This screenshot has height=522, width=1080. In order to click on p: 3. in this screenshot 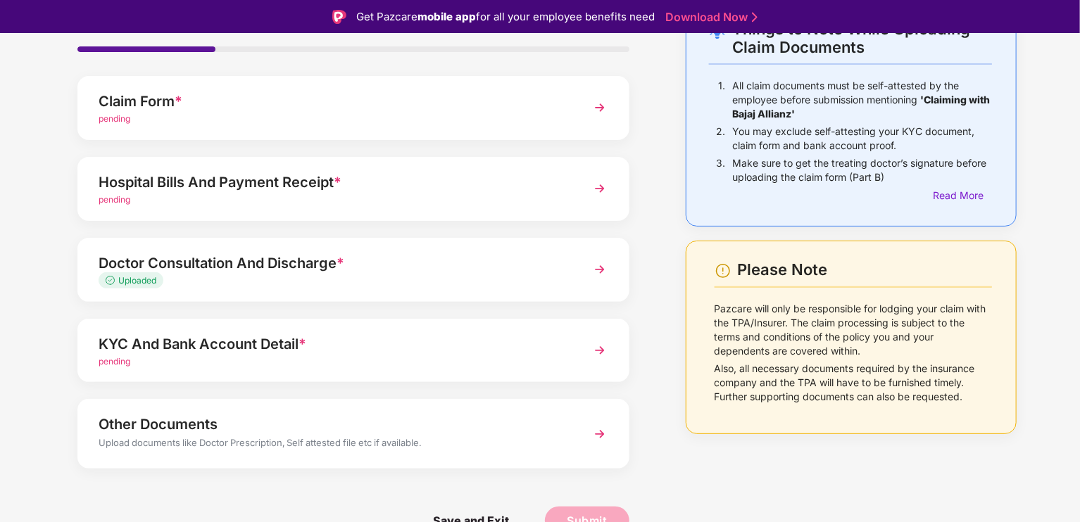, I will do `click(720, 170)`.